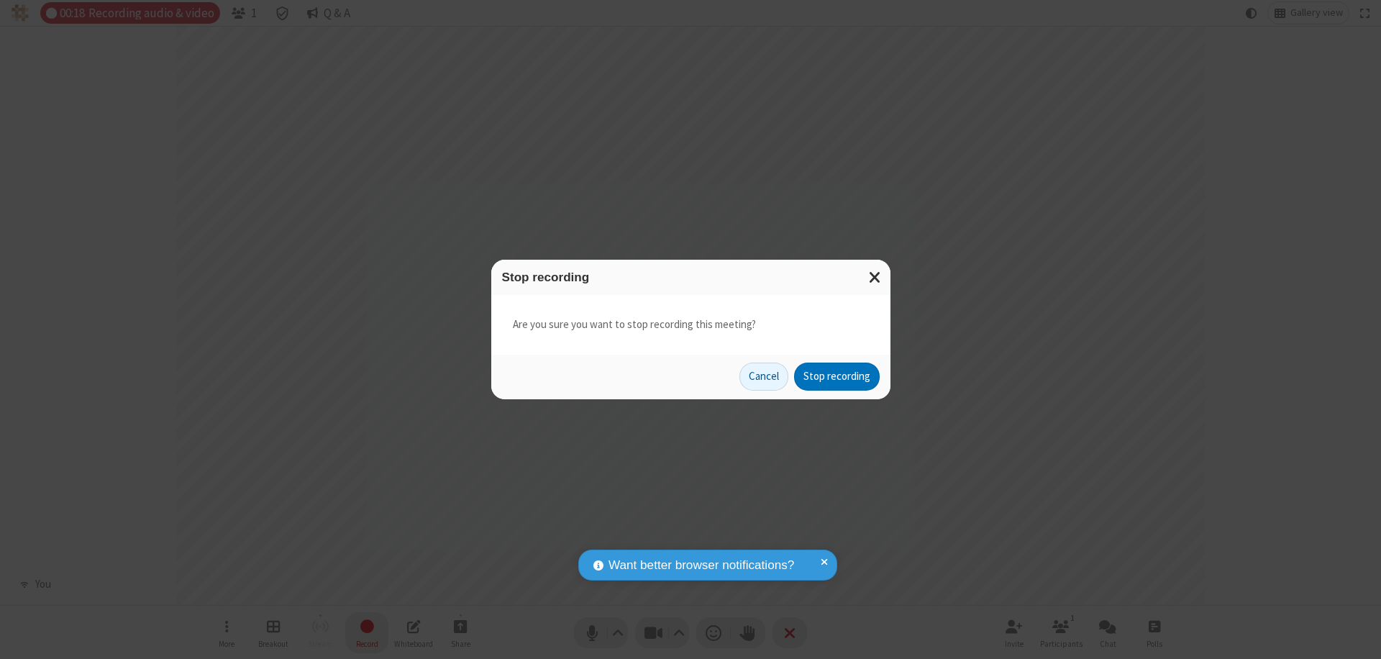 This screenshot has height=659, width=1381. Describe the element at coordinates (702, 566) in the screenshot. I see `span: Want better browser notifications?` at that location.